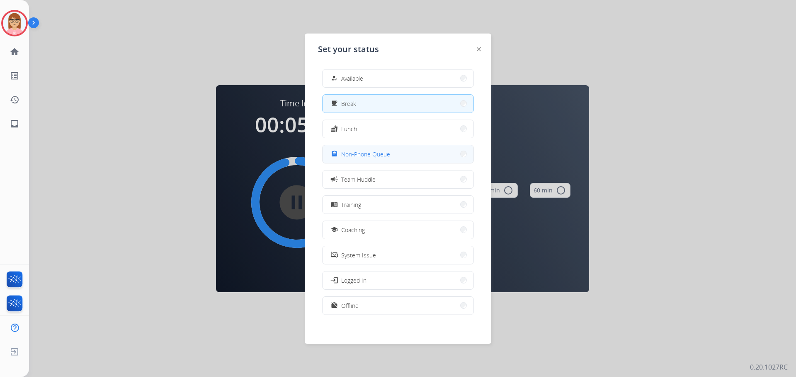 Image resolution: width=796 pixels, height=377 pixels. Describe the element at coordinates (15, 52) in the screenshot. I see `mat-icon: home` at that location.